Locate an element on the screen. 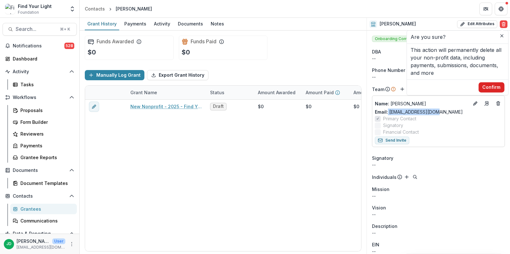  span: Workflows is located at coordinates (40, 98).